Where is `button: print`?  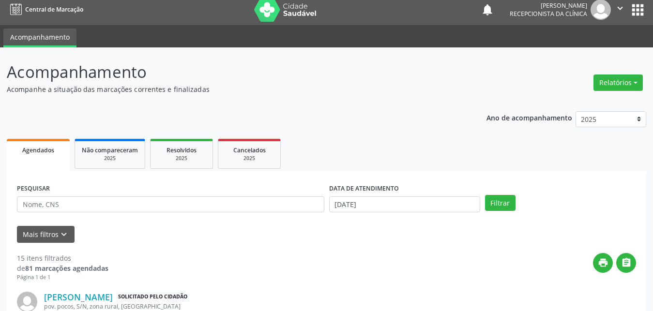
button: print is located at coordinates (603, 263).